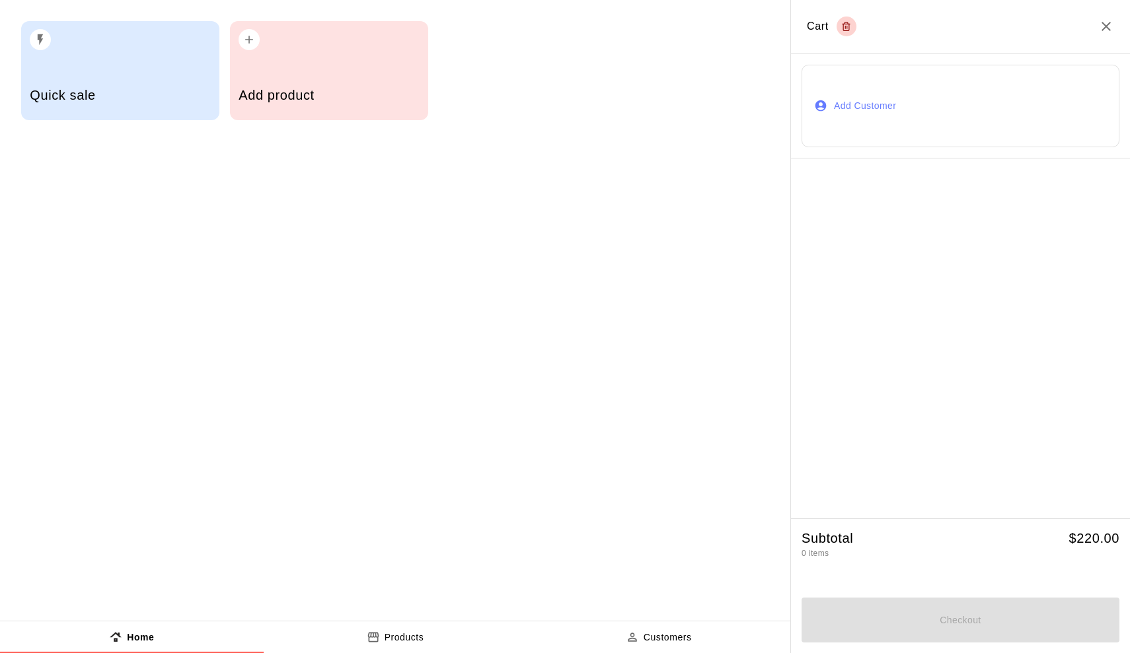 The width and height of the screenshot is (1130, 653). What do you see at coordinates (831, 26) in the screenshot?
I see `div: Cart` at bounding box center [831, 26].